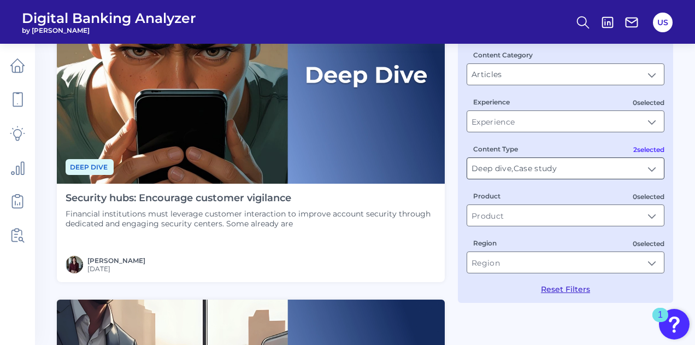  Describe the element at coordinates (502, 55) in the screenshot. I see `label: Content Category` at that location.